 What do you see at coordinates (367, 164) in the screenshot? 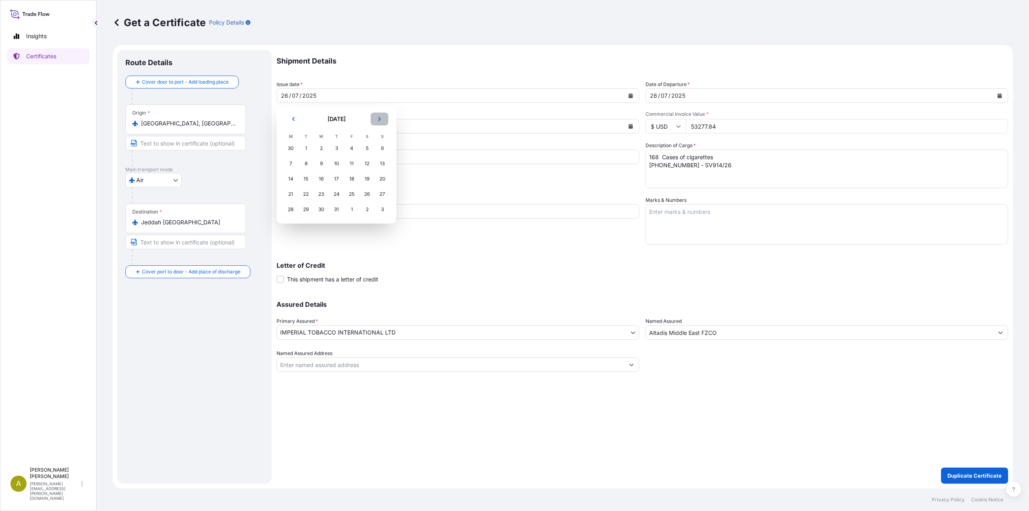
I see `div: Saturday 12 July 2025` at bounding box center [367, 164].